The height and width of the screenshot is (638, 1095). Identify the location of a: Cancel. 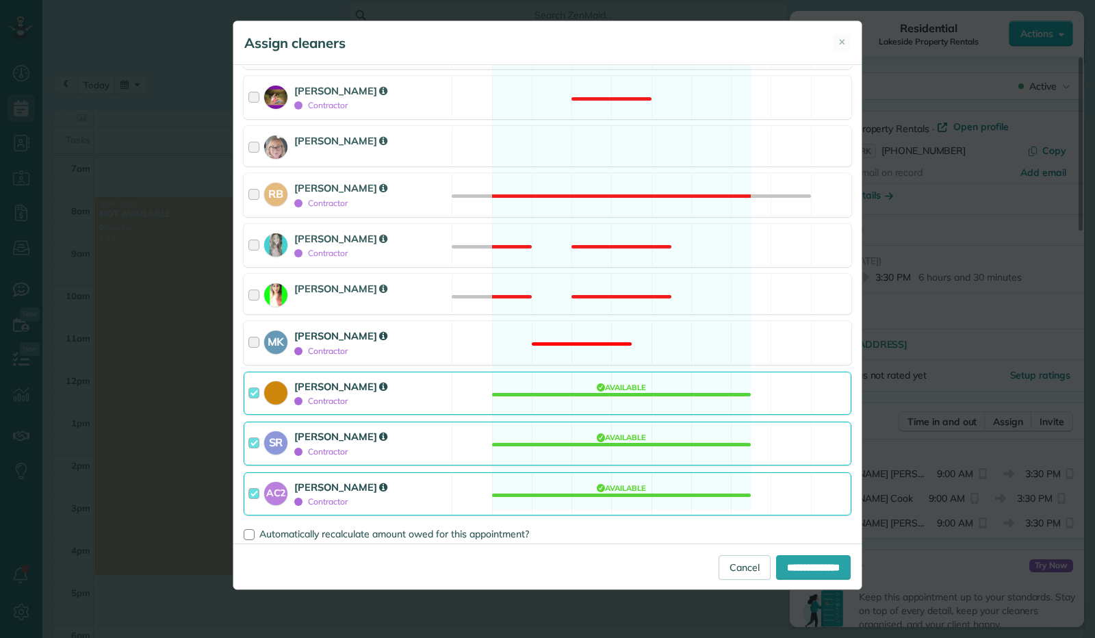
(744, 567).